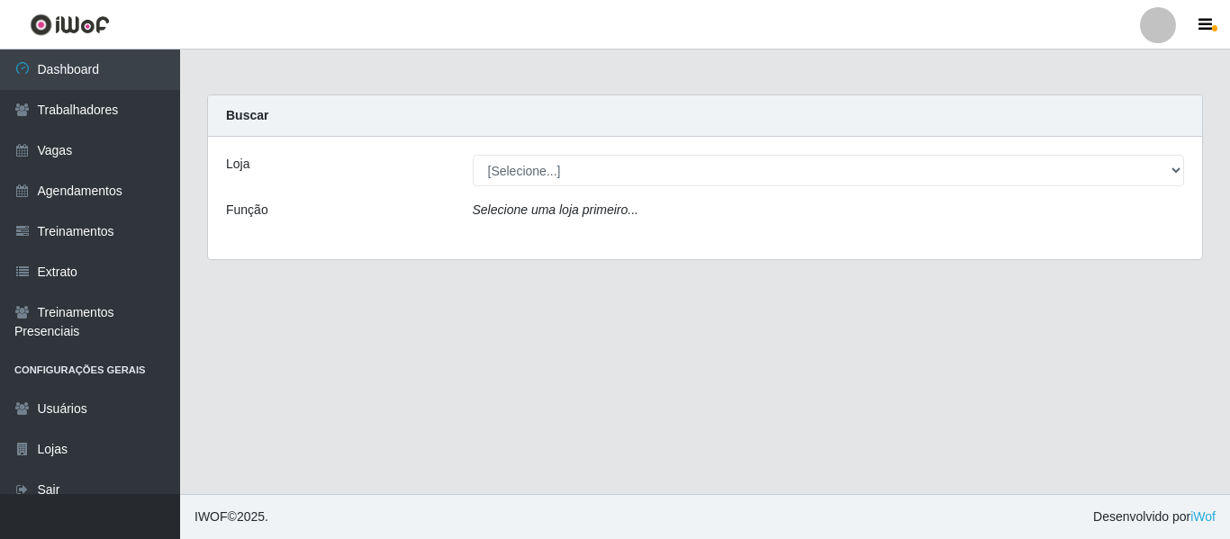 The image size is (1230, 539). What do you see at coordinates (238, 164) in the screenshot?
I see `label: Loja` at bounding box center [238, 164].